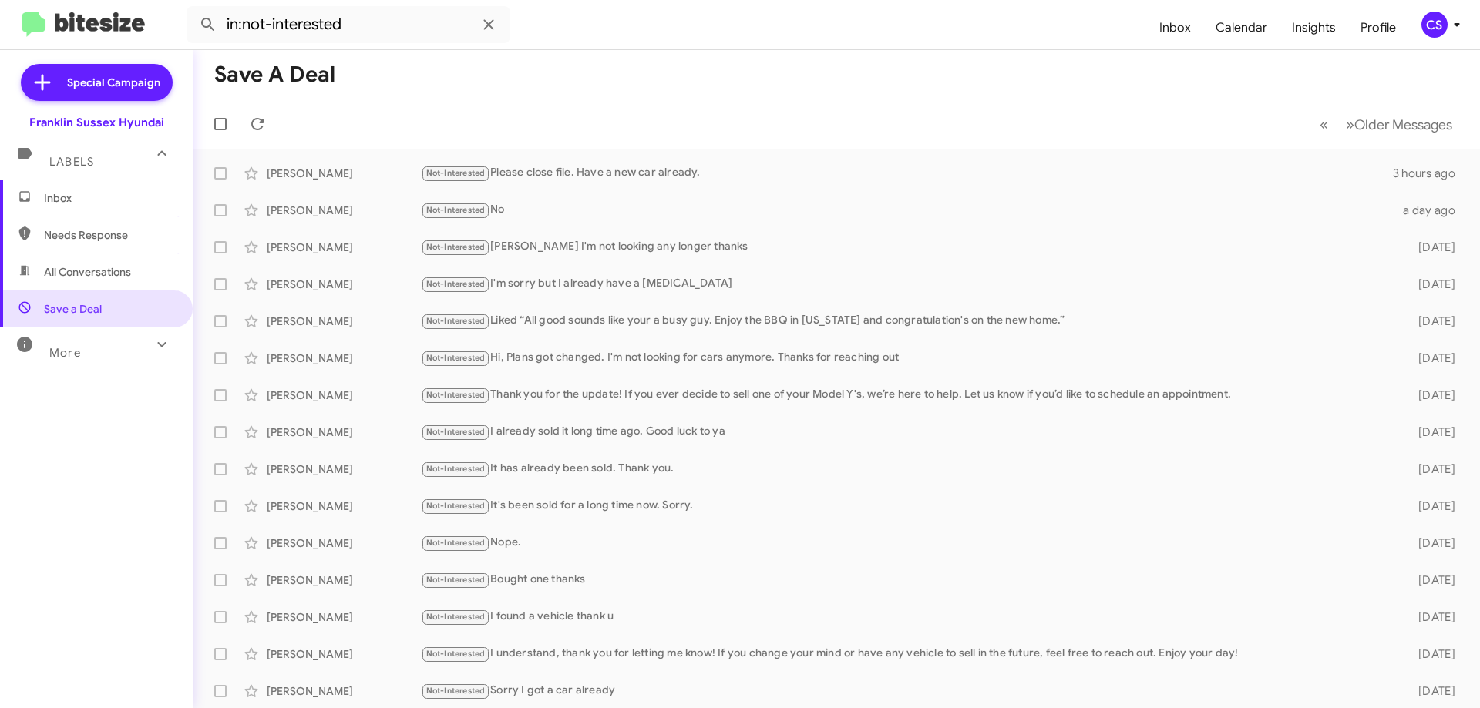 This screenshot has height=708, width=1480. I want to click on span: Save a Deal, so click(72, 309).